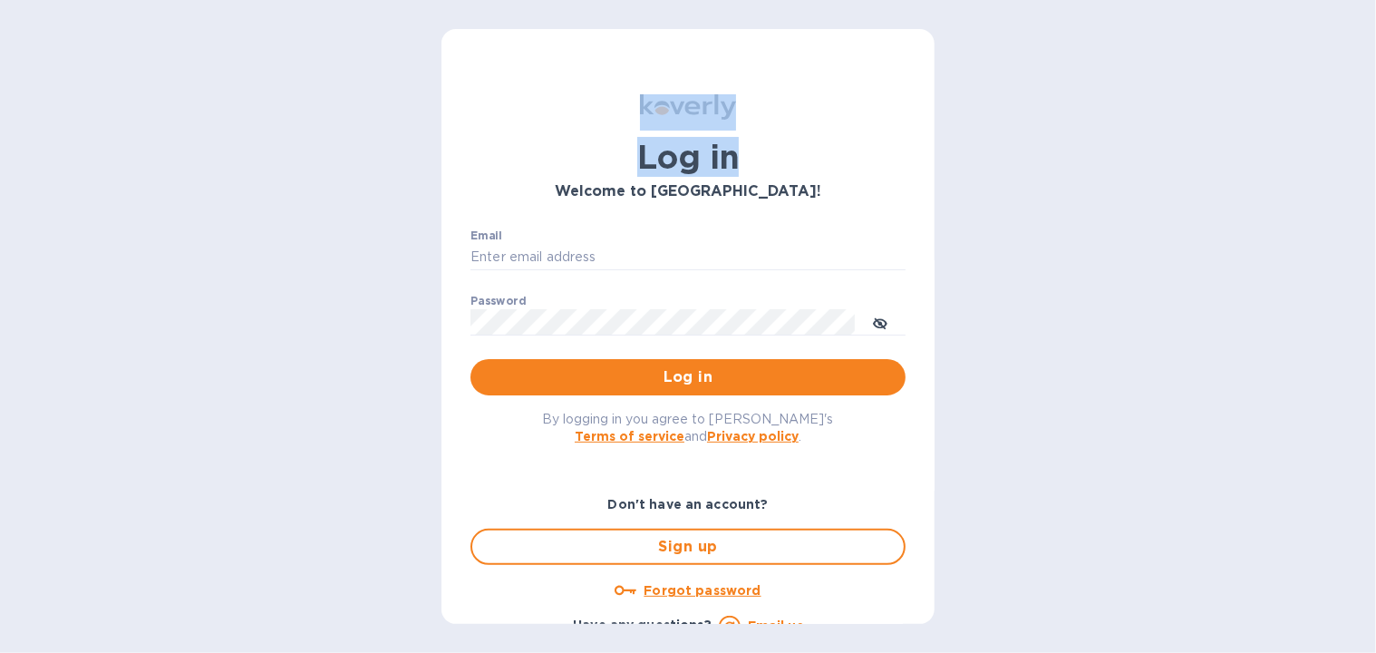 This screenshot has height=653, width=1376. I want to click on b: Privacy policy, so click(752, 436).